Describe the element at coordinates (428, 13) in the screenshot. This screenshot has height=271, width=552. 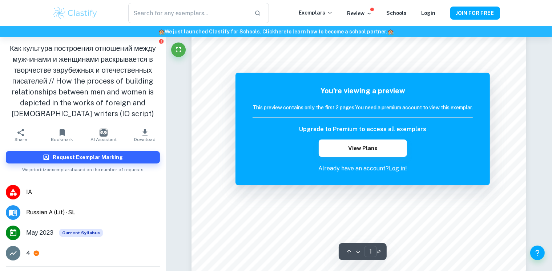
I see `a: Login` at that location.